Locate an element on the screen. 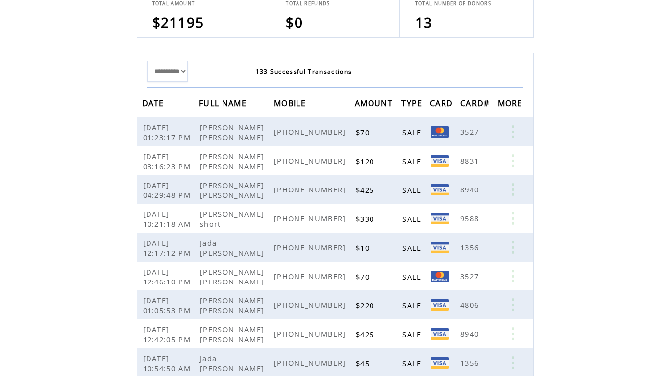 The height and width of the screenshot is (376, 668). span: $10 is located at coordinates (364, 247).